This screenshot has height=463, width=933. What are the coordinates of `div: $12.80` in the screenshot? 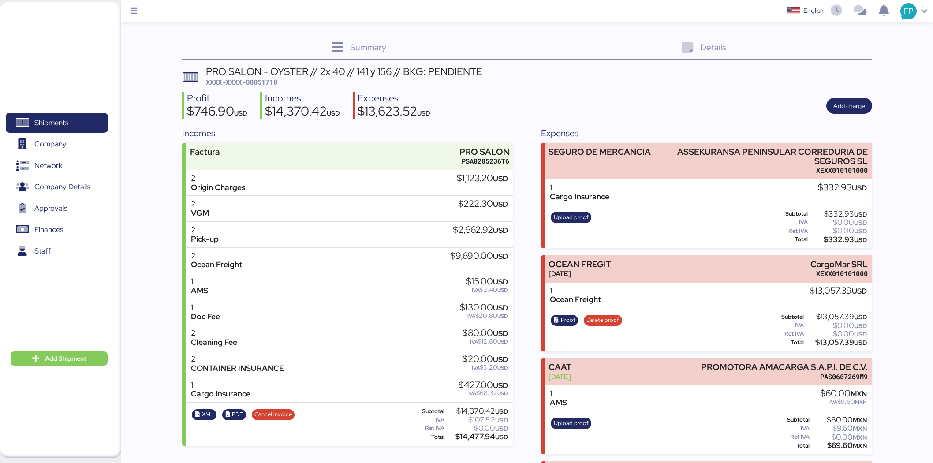 It's located at (485, 341).